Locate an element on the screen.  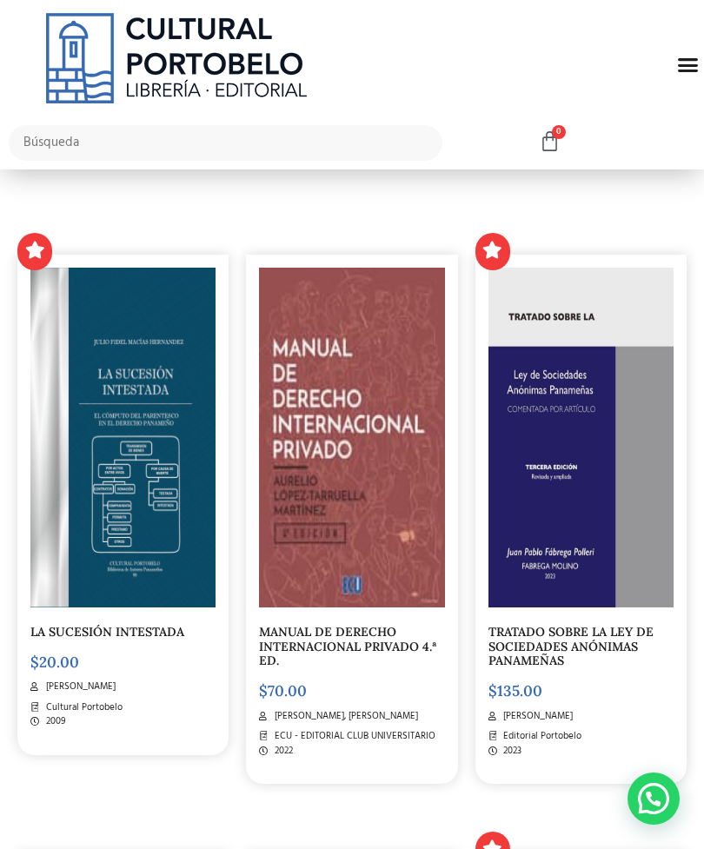
span: ECU - EDITORIAL CLUB UNIVERSITARIO is located at coordinates (353, 736).